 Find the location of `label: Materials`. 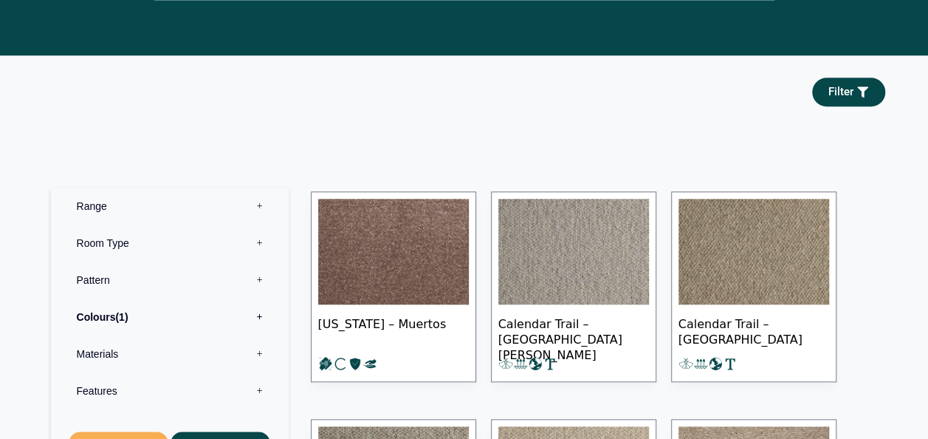

label: Materials is located at coordinates (170, 354).